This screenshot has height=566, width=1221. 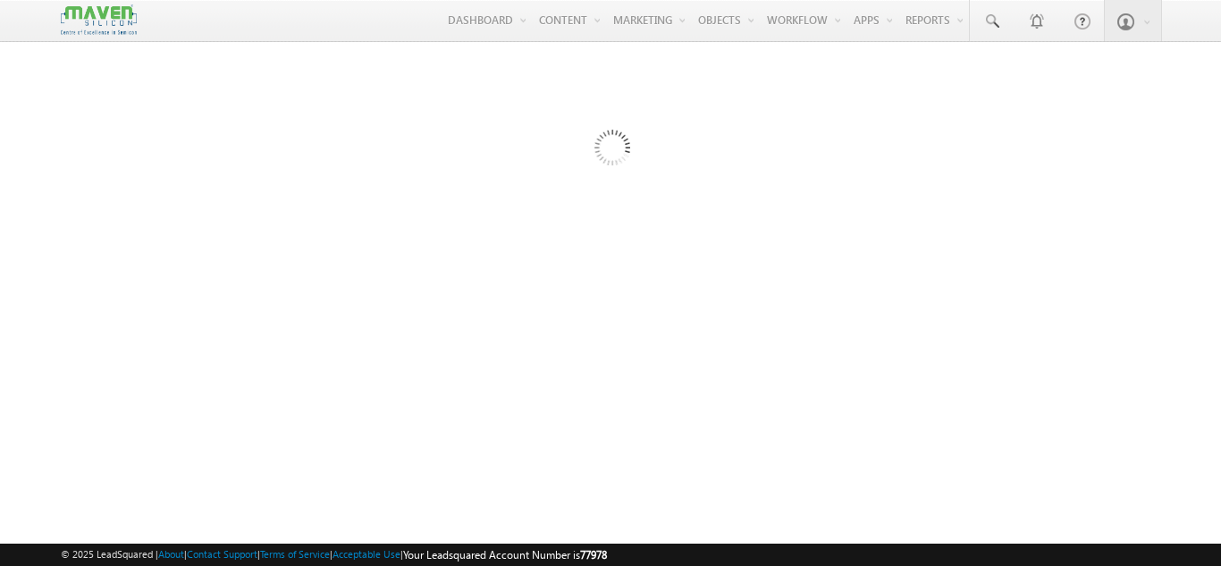 What do you see at coordinates (611, 150) in the screenshot?
I see `img: Loading...` at bounding box center [611, 150].